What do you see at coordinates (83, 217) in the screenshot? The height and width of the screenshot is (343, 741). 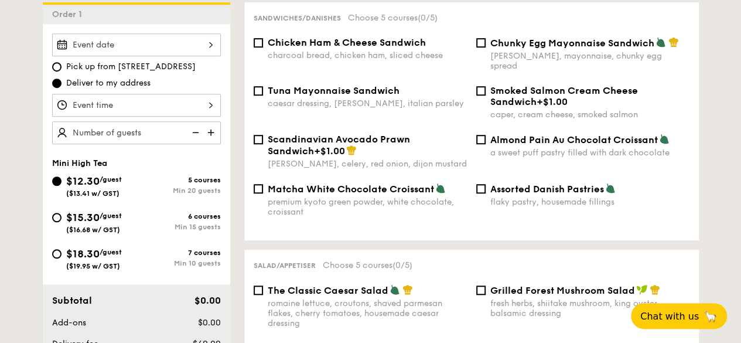 I see `span: $15.30` at bounding box center [83, 217].